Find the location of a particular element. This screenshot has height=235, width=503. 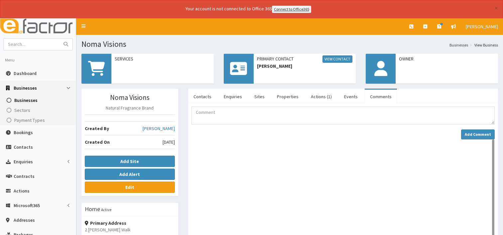

a: Connect to Office365 is located at coordinates (291, 9).